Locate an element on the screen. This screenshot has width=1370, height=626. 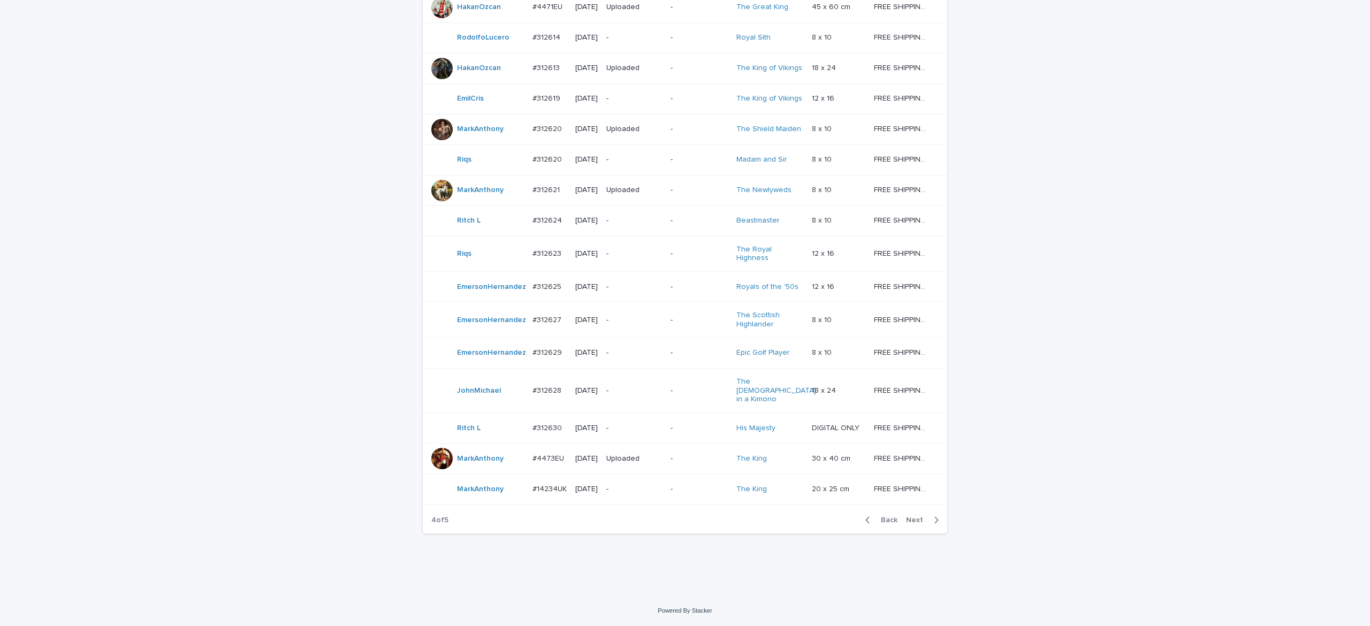
p: #312614 is located at coordinates (548, 36).